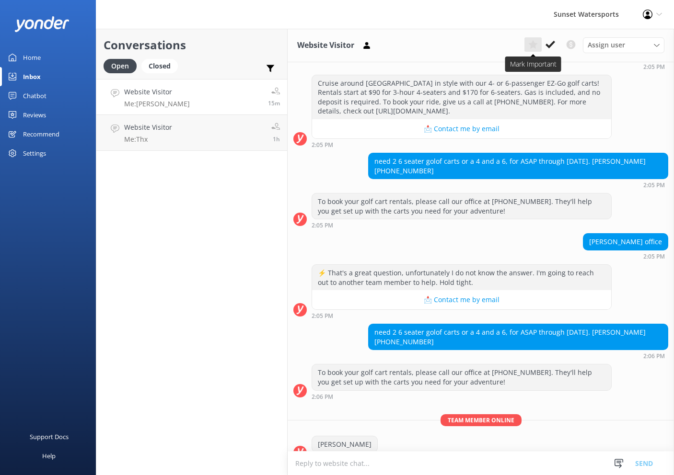 This screenshot has height=475, width=674. Describe the element at coordinates (32, 77) in the screenshot. I see `div: Inbox` at that location.